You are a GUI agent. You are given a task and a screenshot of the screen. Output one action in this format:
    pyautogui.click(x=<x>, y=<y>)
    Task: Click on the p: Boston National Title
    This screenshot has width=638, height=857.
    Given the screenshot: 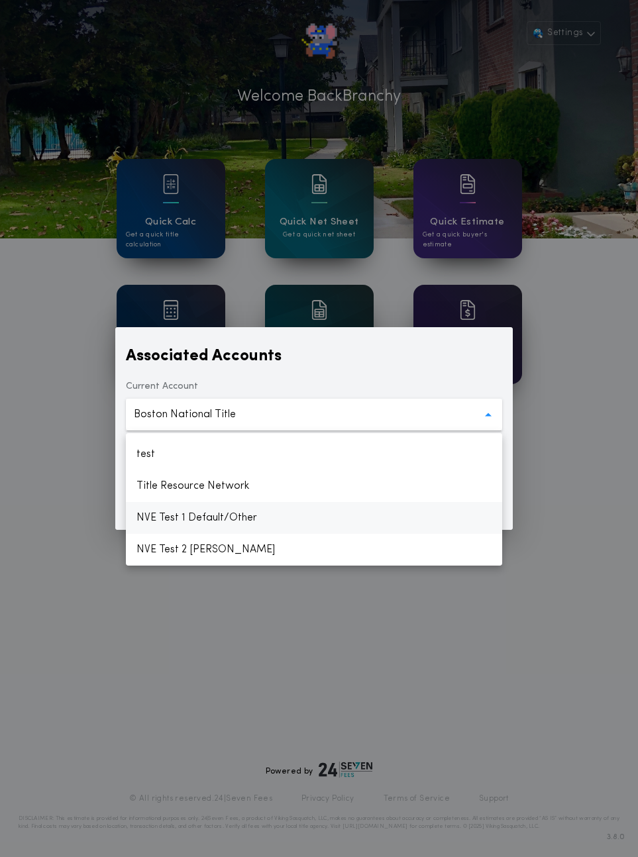 What is the action you would take?
    pyautogui.click(x=195, y=415)
    